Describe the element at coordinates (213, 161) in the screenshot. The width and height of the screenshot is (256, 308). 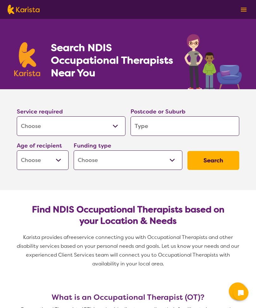
I see `button: Search` at that location.